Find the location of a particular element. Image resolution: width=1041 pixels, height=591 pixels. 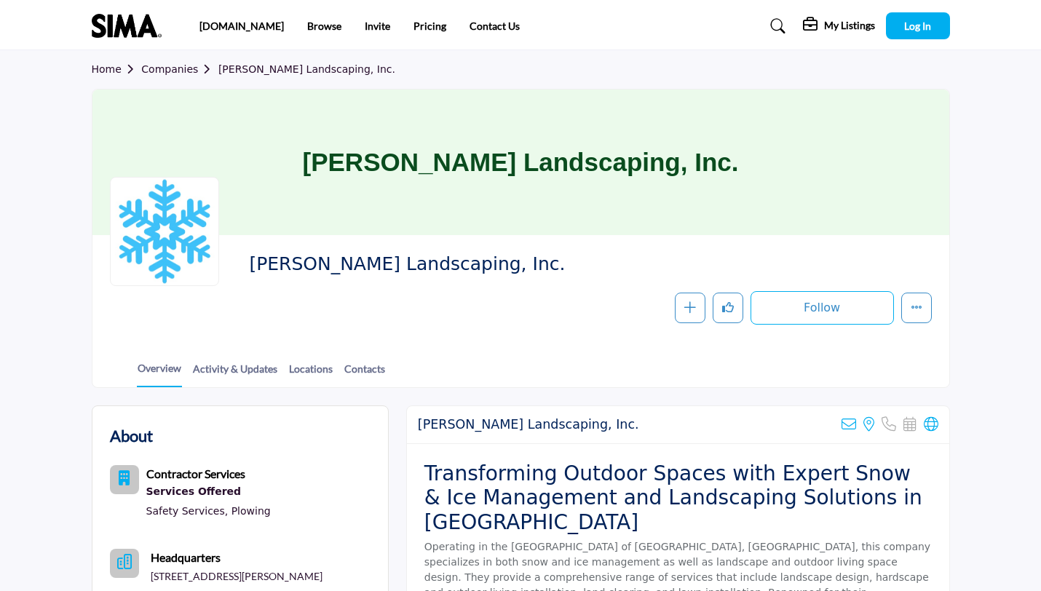

a: Plowing is located at coordinates (251, 511).